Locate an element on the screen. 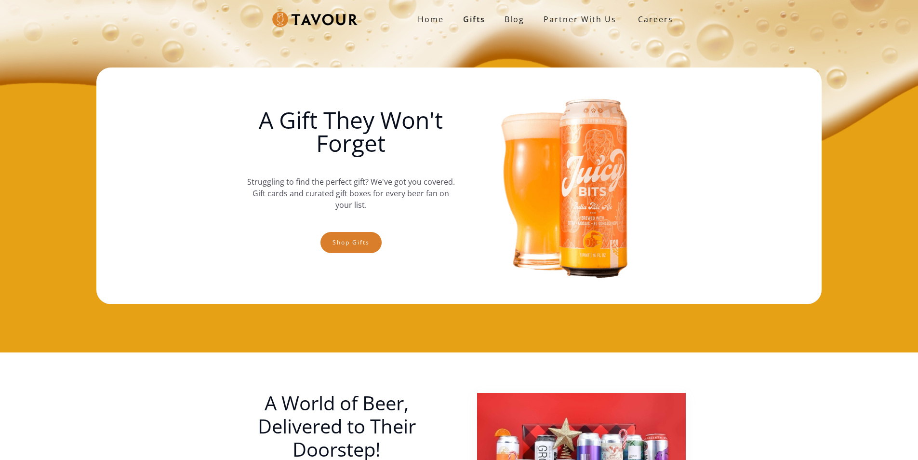 This screenshot has width=918, height=460. a: Careers is located at coordinates (653, 19).